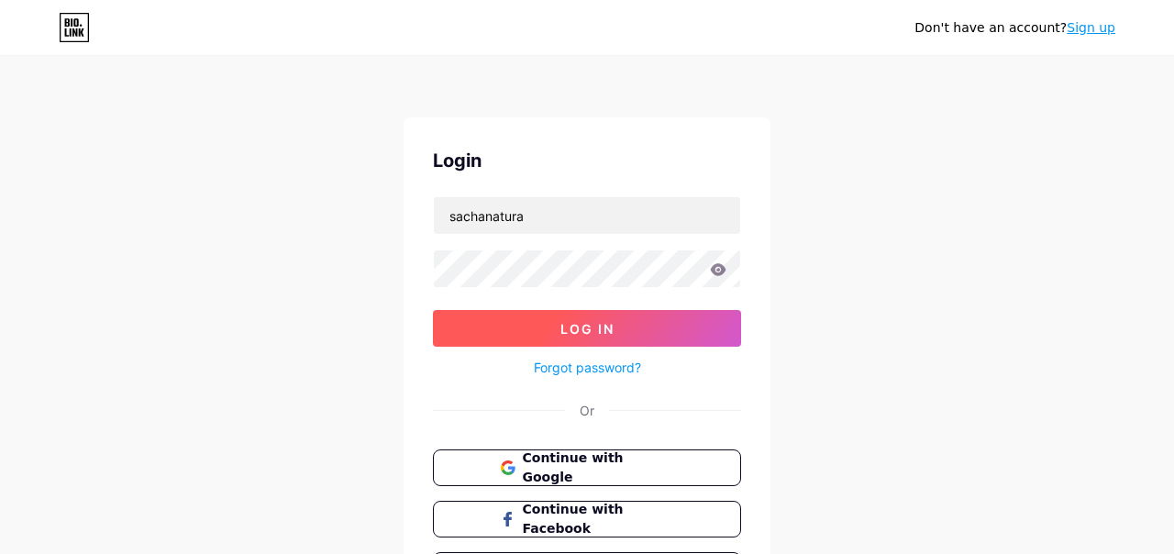 The image size is (1174, 554). Describe the element at coordinates (587, 468) in the screenshot. I see `a: Continue with Google` at that location.